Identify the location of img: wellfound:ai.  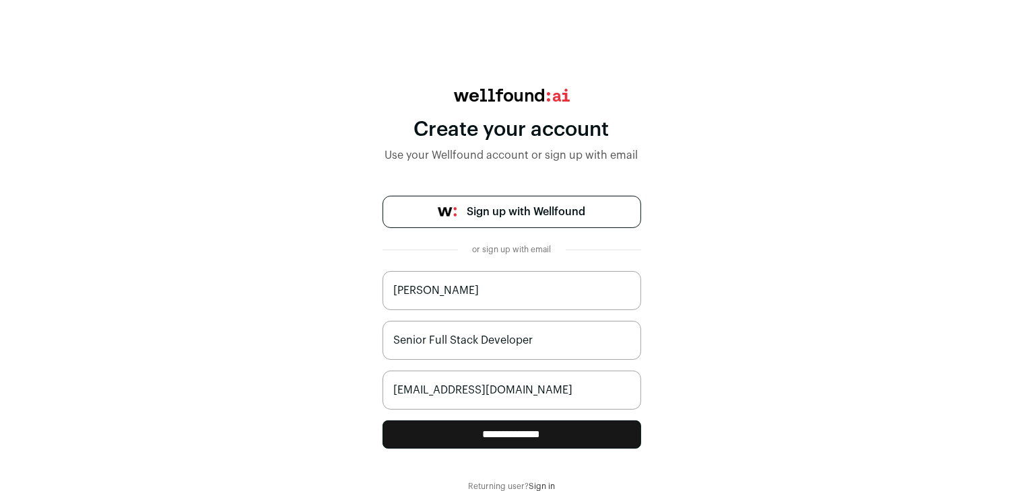
(512, 95).